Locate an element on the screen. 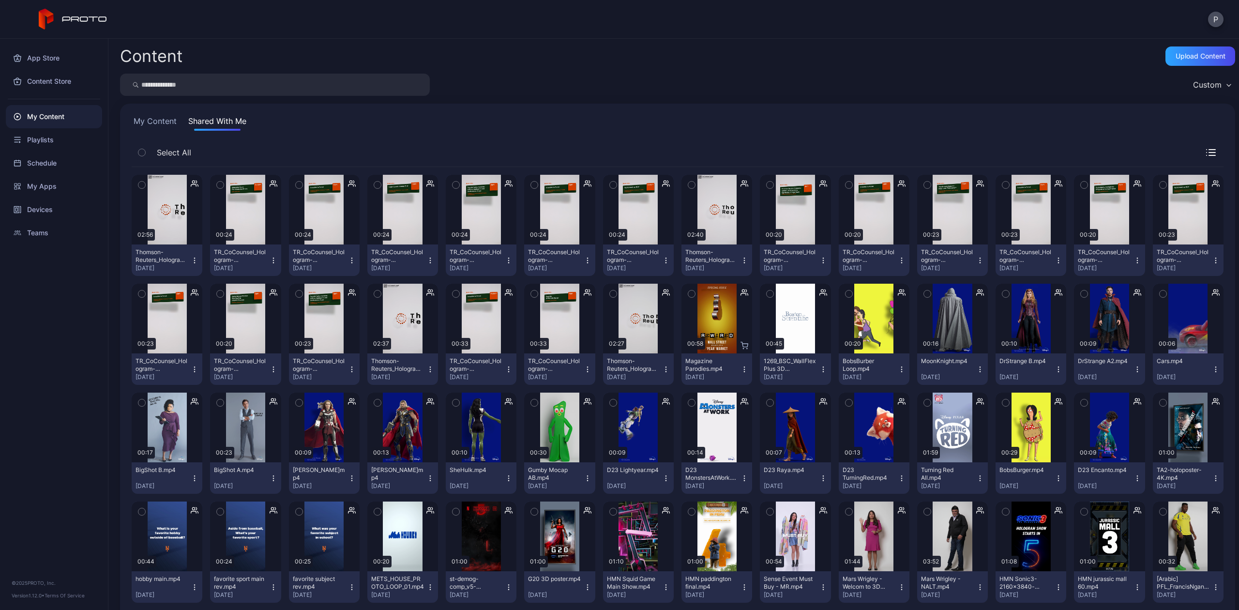 The height and width of the screenshot is (610, 1239). div: TR_CoCounsel_Hologram-Mograph_Interstitial-Day2-Tuesday-2-12-30pm_v2.mp4 is located at coordinates (633, 256).